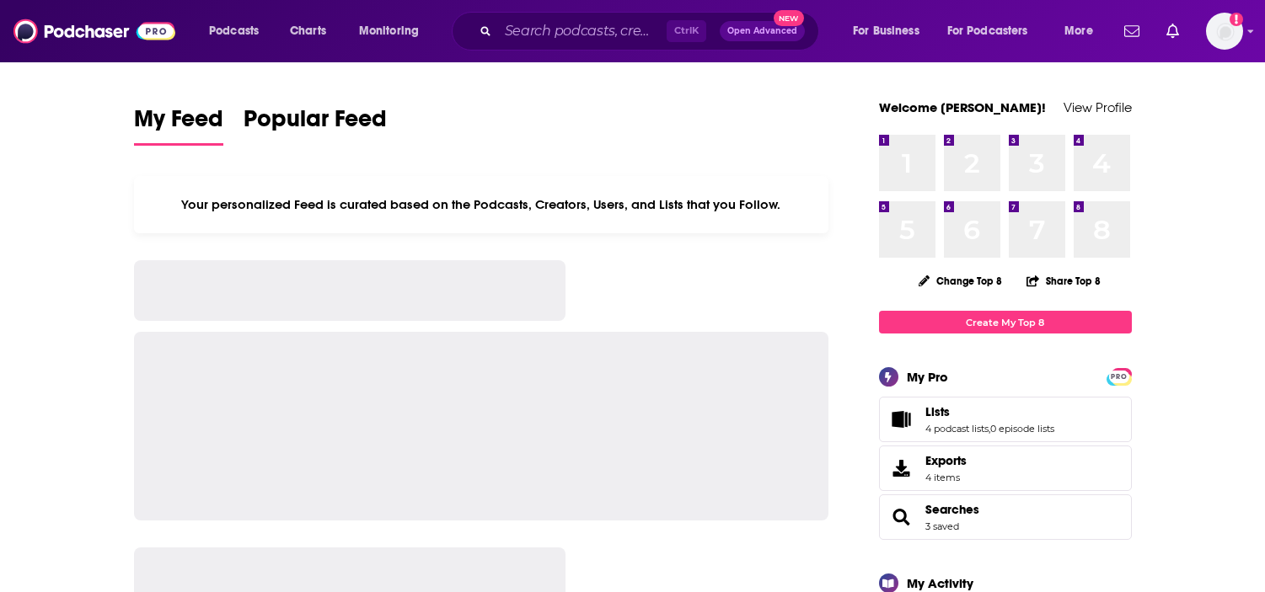 The image size is (1265, 592). I want to click on button: Show profile menu, so click(1224, 31).